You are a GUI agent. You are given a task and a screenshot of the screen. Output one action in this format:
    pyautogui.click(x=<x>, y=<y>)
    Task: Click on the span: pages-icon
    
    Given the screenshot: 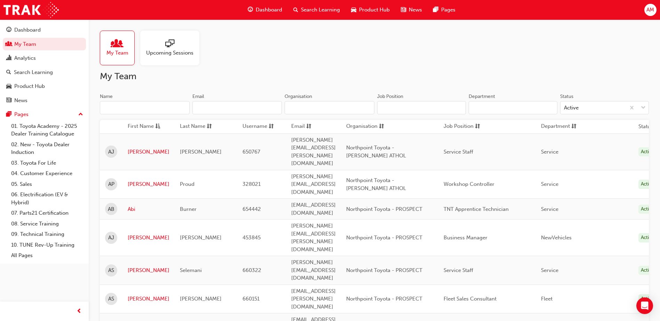 What is the action you would take?
    pyautogui.click(x=9, y=115)
    